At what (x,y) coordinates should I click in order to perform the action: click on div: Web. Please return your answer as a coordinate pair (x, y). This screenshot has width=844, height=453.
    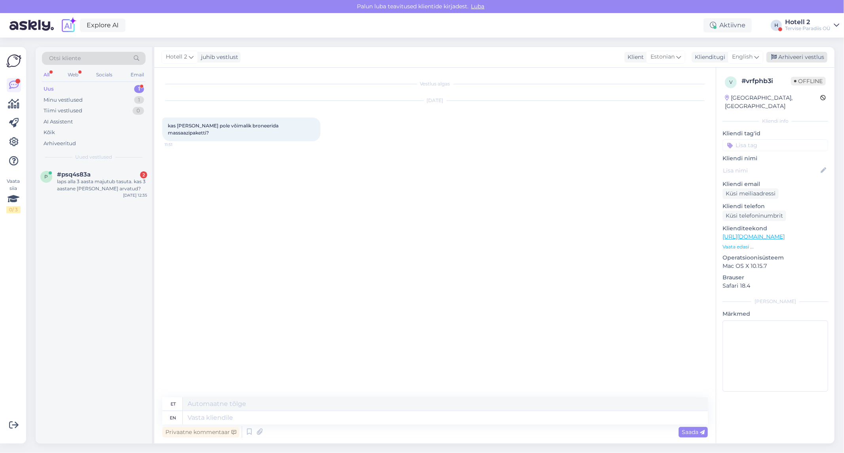
    Looking at the image, I should click on (73, 75).